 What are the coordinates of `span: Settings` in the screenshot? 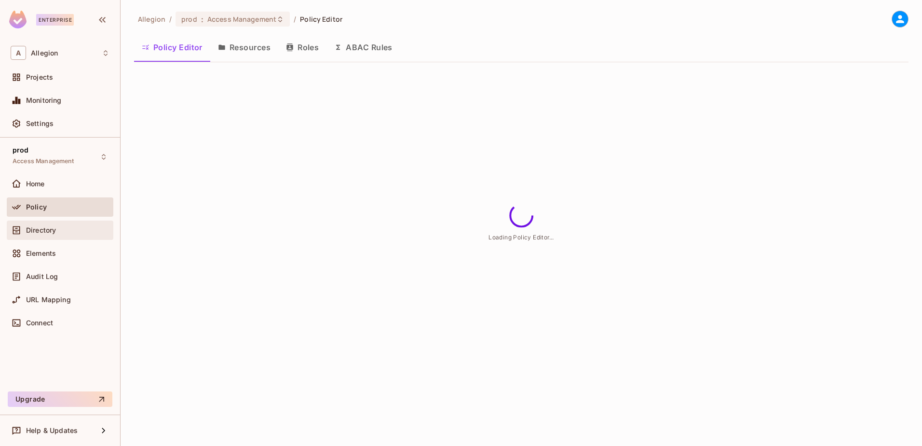 It's located at (40, 123).